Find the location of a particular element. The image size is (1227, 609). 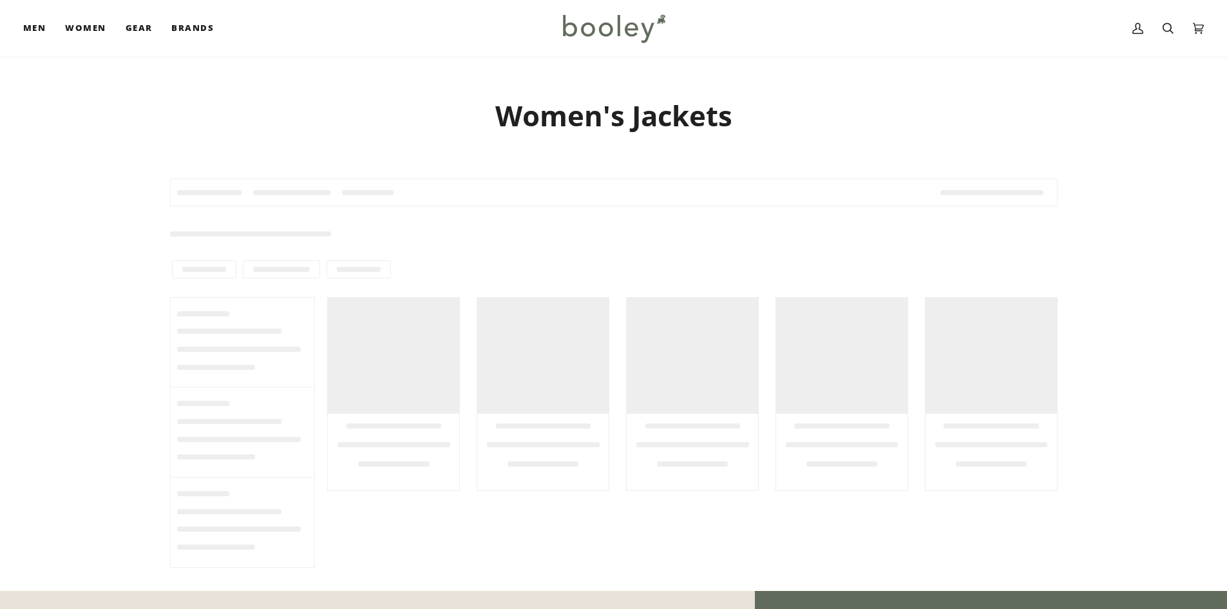

h1: Women's Jackets is located at coordinates (614, 115).